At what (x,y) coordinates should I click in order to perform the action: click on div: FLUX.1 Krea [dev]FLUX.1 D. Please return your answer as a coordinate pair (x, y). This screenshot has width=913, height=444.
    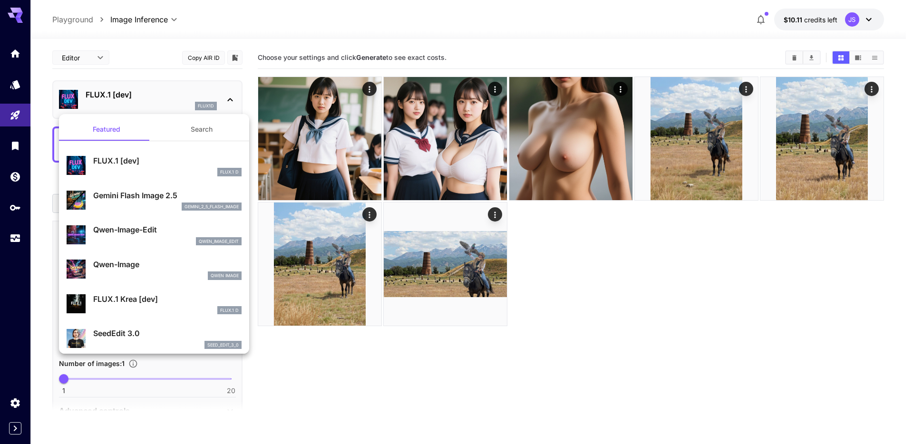
    Looking at the image, I should click on (154, 304).